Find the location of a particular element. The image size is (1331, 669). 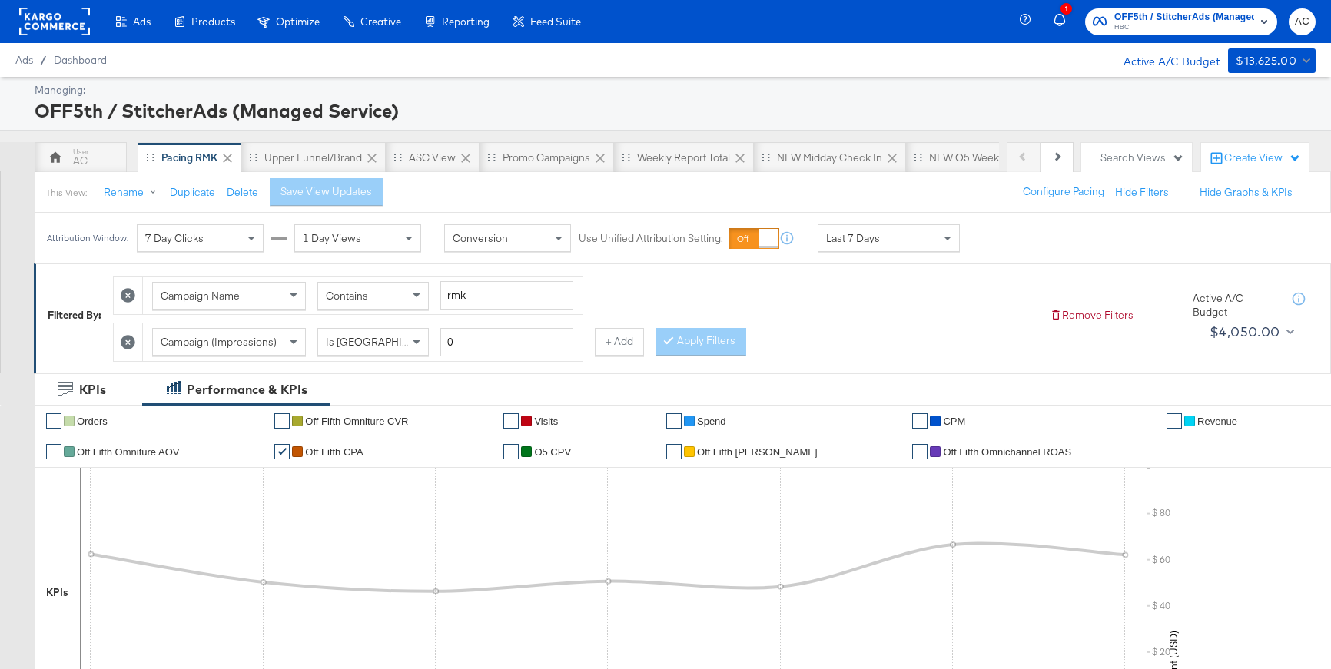

span: Last 7 Days is located at coordinates (853, 238).